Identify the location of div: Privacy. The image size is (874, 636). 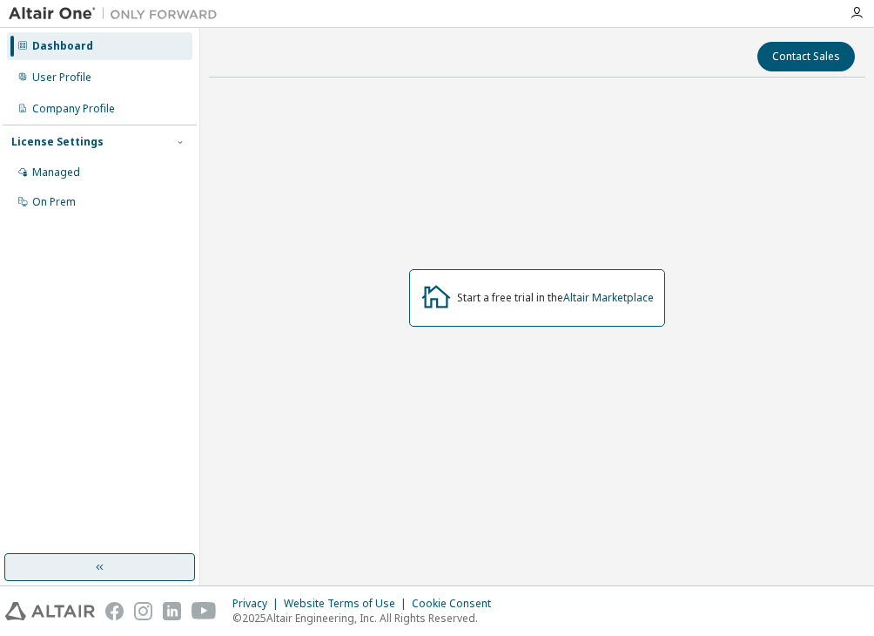
(258, 603).